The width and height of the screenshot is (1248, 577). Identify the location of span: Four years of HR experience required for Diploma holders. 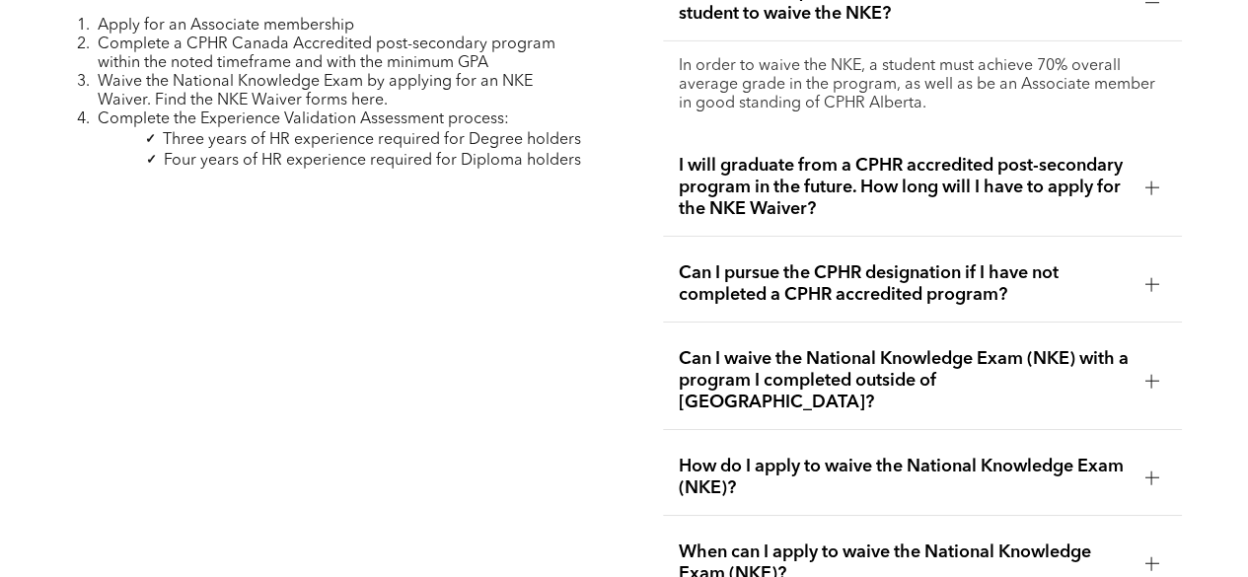
(372, 161).